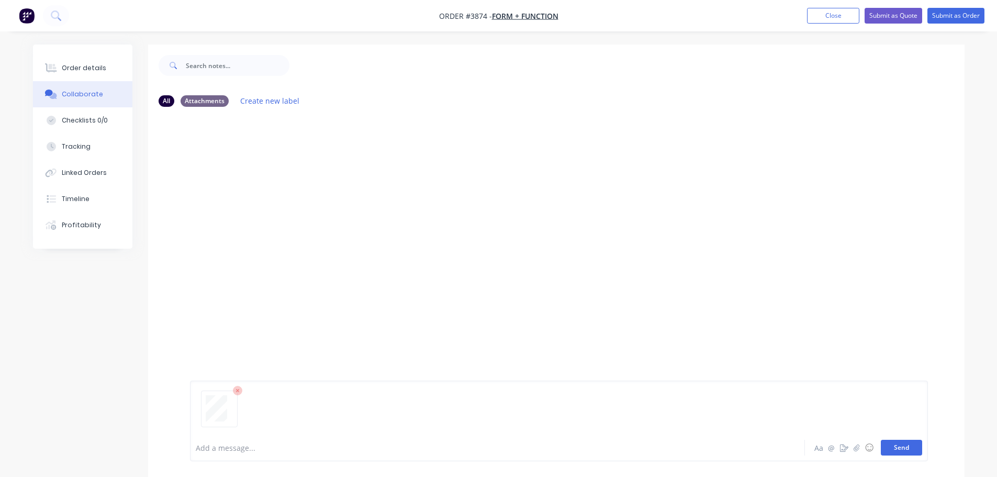 The image size is (997, 477). What do you see at coordinates (525, 16) in the screenshot?
I see `span: Form + Function` at bounding box center [525, 16].